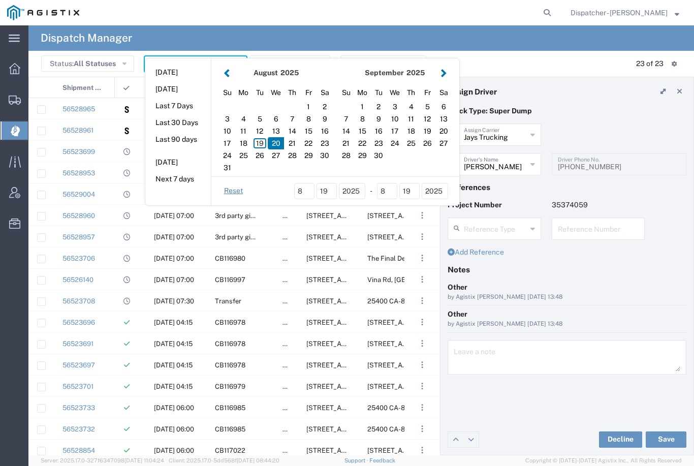  Describe the element at coordinates (519, 258) in the screenshot. I see `span: The Final Destination is not defined yet, Placerville, California, United States` at that location.